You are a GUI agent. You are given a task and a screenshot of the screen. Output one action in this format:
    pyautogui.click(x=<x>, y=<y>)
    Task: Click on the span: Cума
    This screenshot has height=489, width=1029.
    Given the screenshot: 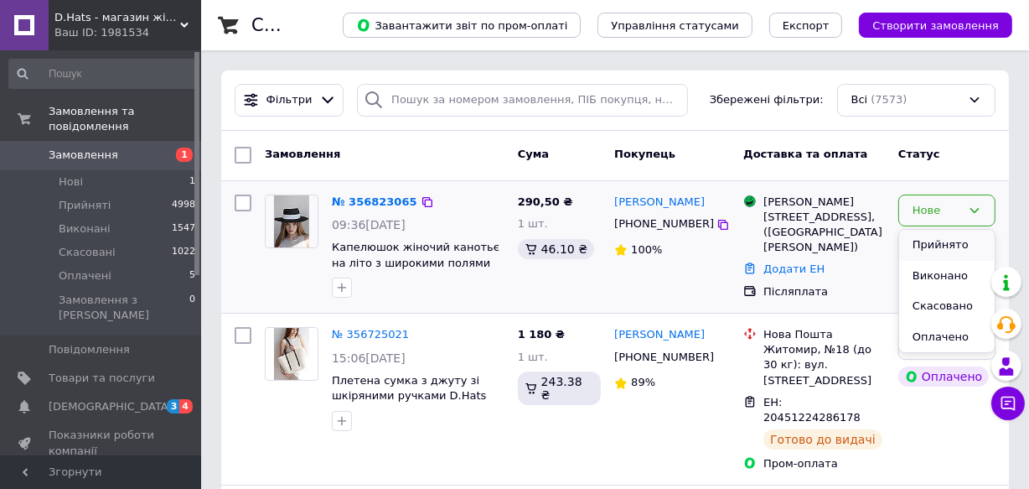 What is the action you would take?
    pyautogui.click(x=533, y=153)
    